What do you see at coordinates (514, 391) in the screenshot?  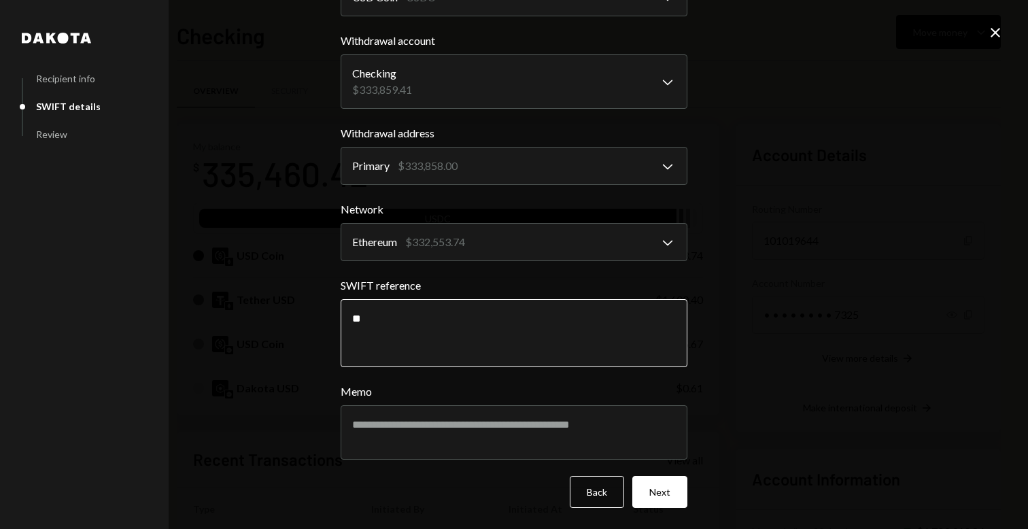 I see `label: Memo` at bounding box center [514, 391].